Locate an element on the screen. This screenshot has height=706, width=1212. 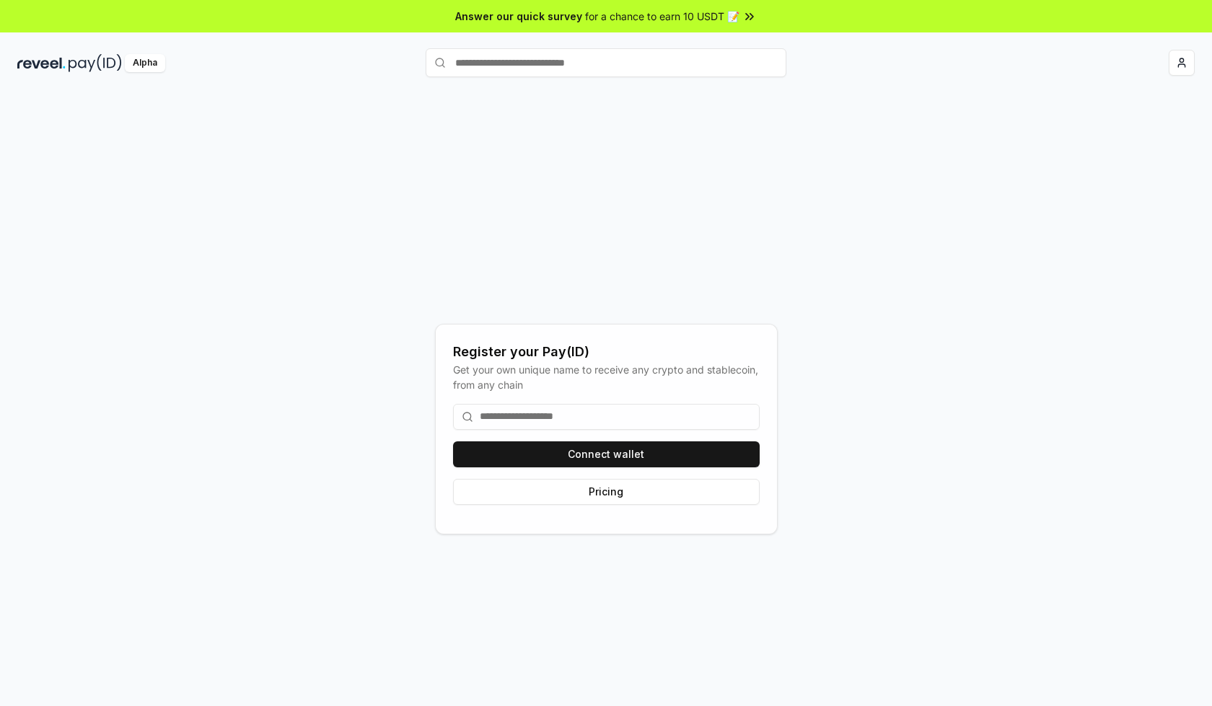
button: Connect wallet is located at coordinates (606, 454).